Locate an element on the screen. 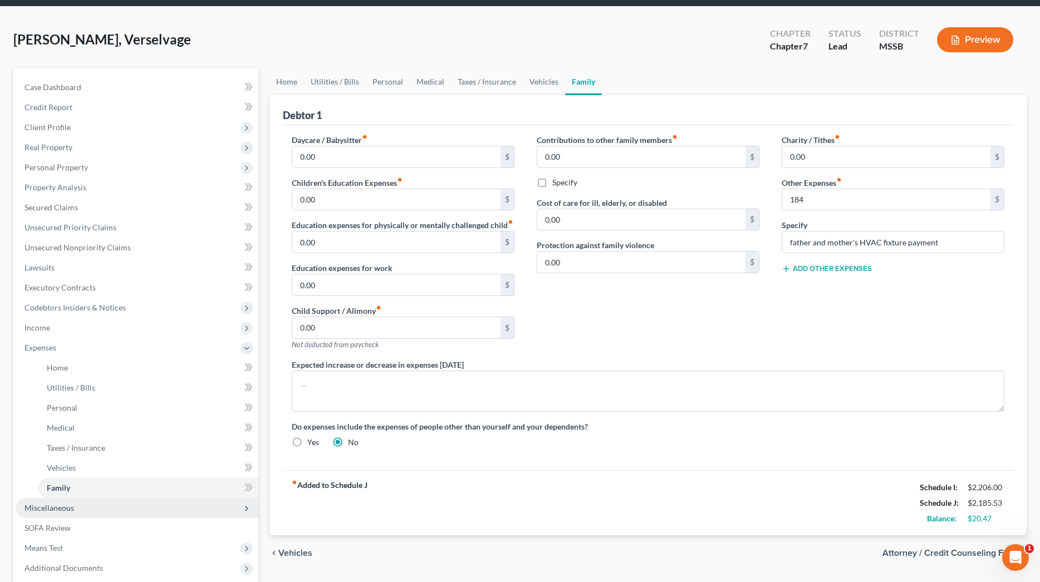 The image size is (1040, 582). div: District is located at coordinates (899, 33).